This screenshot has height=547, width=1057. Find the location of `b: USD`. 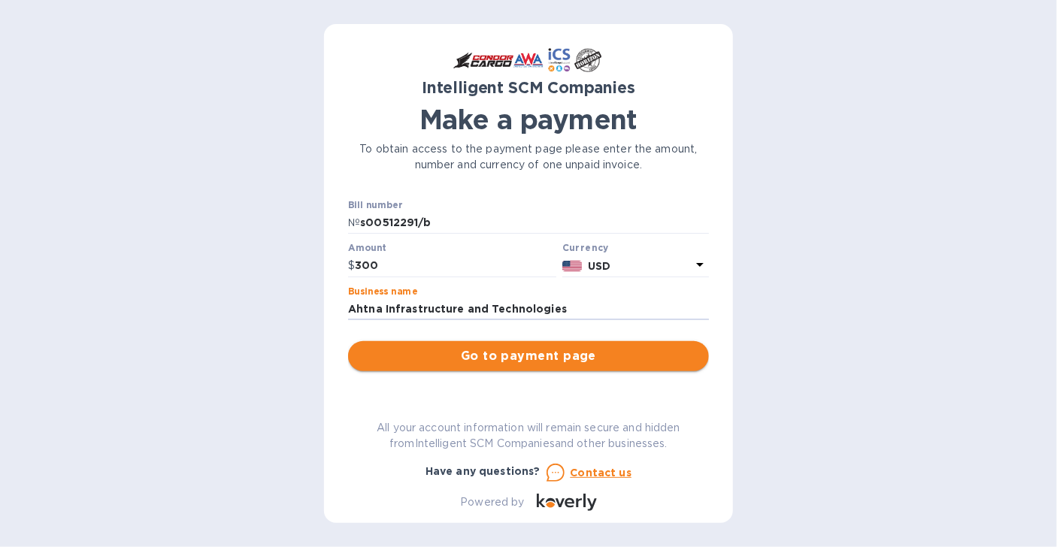

b: USD is located at coordinates (599, 266).